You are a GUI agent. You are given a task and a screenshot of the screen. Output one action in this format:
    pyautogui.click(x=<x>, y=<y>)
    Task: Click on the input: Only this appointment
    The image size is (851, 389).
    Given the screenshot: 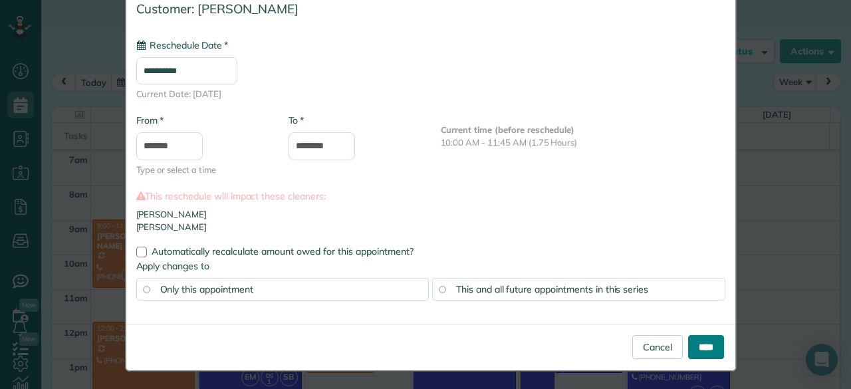 What is the action you would take?
    pyautogui.click(x=146, y=289)
    